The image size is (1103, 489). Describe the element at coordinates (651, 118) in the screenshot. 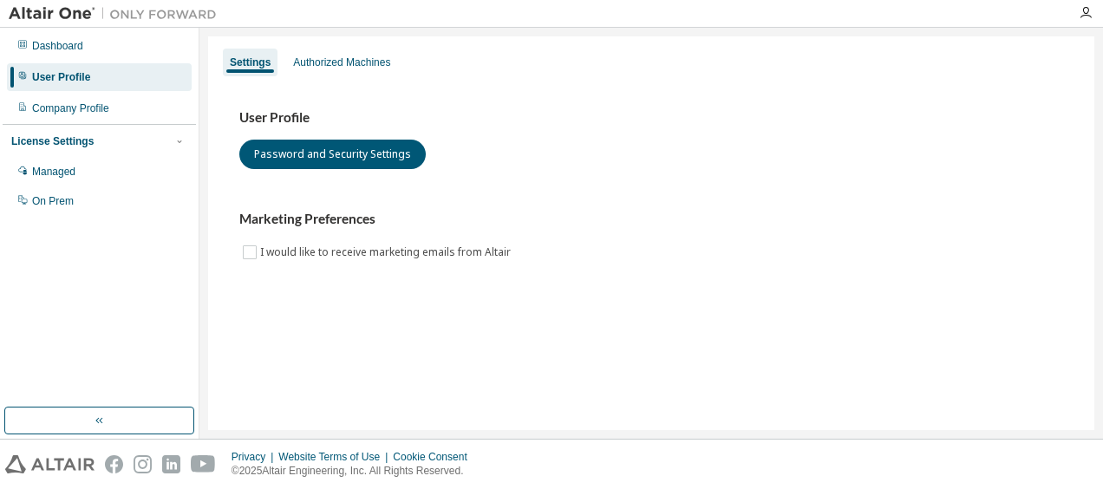

I see `h3: User Profile` at that location.